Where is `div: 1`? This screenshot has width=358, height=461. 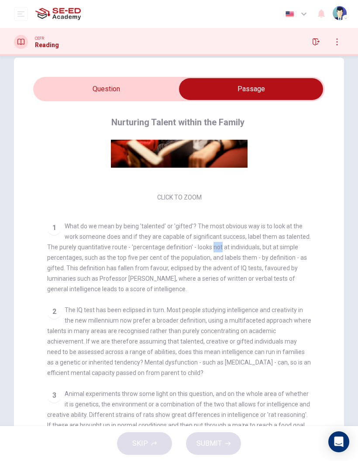
div: 1 is located at coordinates (54, 228).